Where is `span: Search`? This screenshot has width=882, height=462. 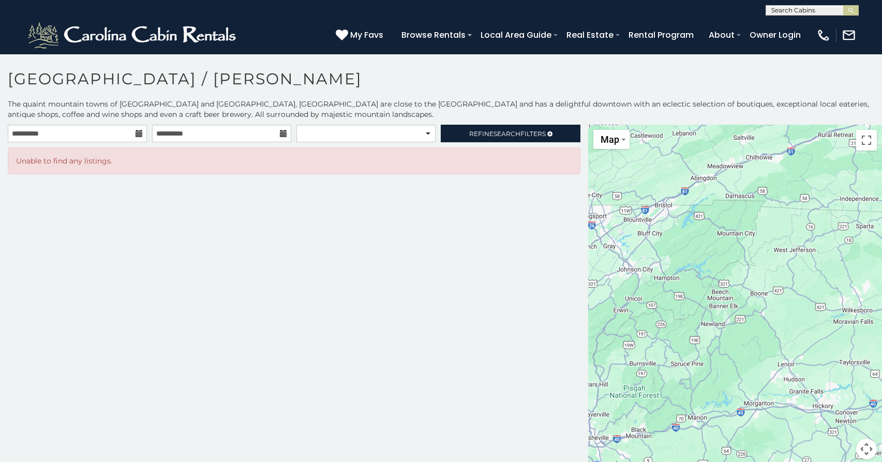 span: Search is located at coordinates (507, 133).